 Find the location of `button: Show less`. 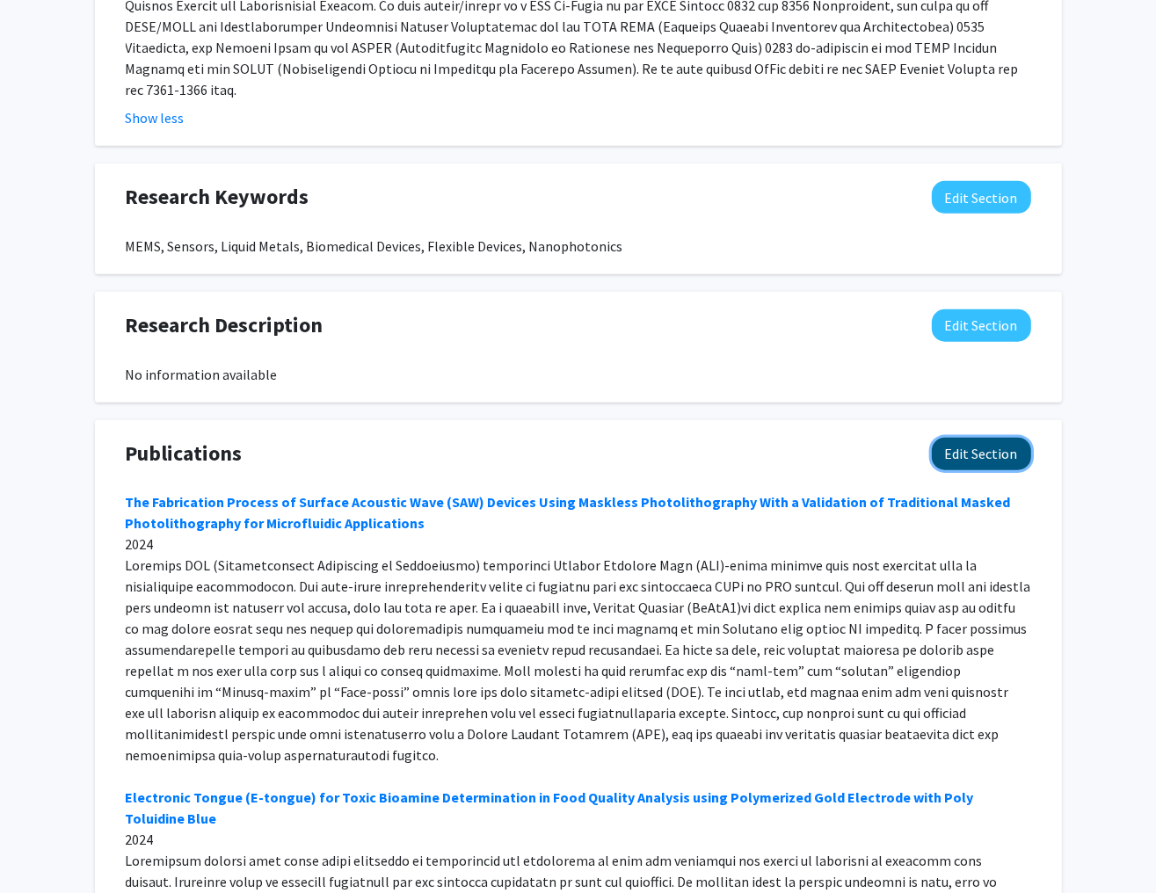

button: Show less is located at coordinates (155, 118).